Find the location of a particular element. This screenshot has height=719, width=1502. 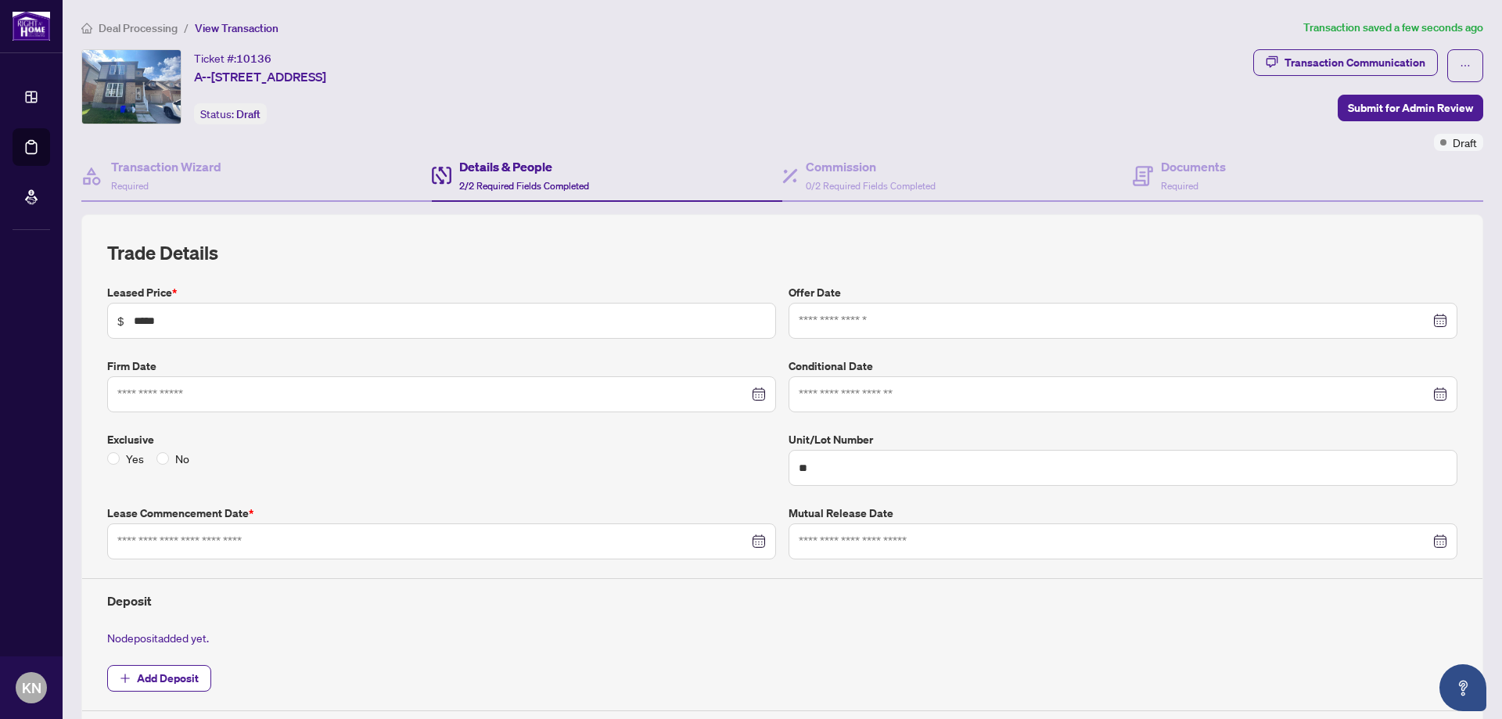

span: plus is located at coordinates (125, 678).